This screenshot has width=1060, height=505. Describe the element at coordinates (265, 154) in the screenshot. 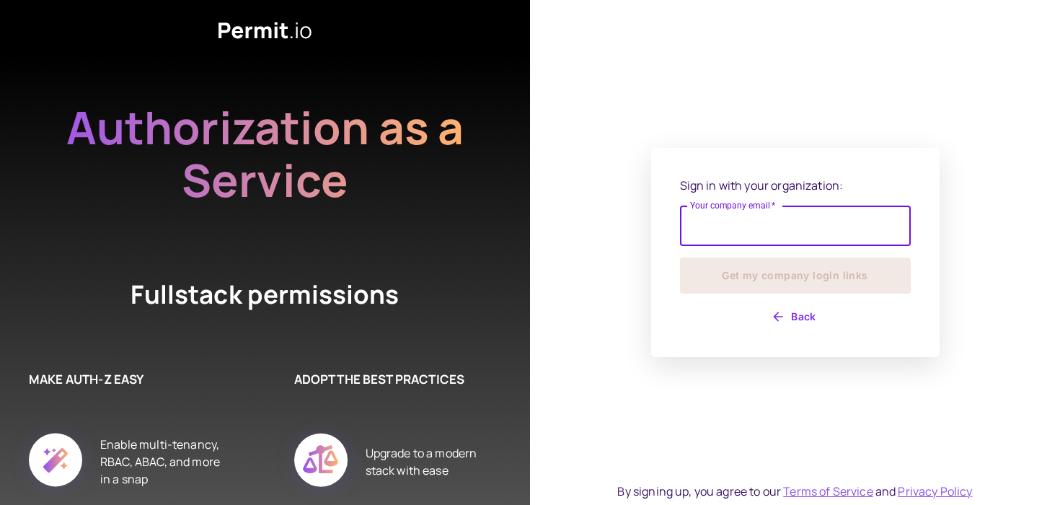

I see `h2: Authorization as a Service` at that location.